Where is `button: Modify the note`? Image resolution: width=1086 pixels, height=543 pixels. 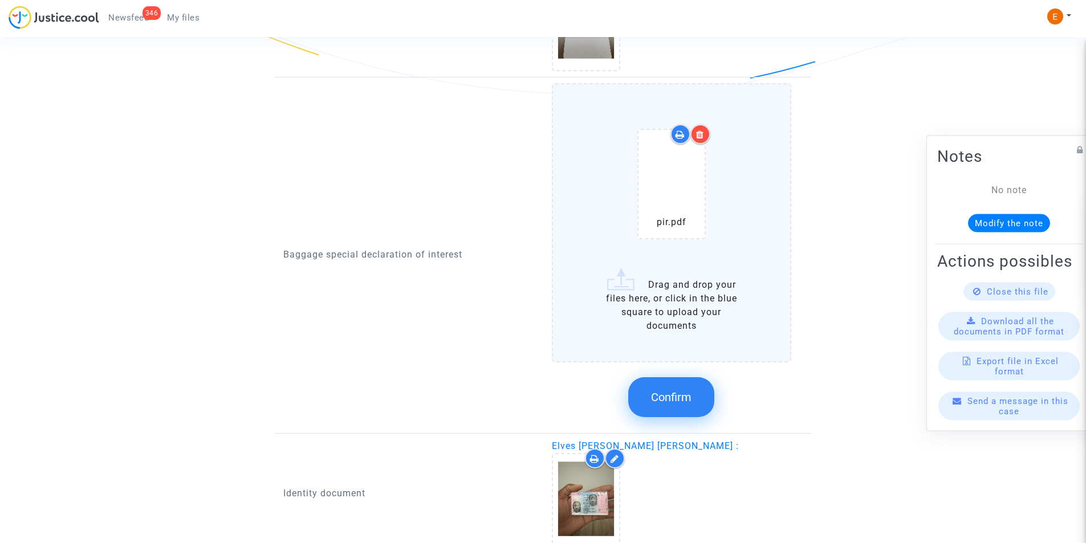
button: Modify the note is located at coordinates (1009, 223).